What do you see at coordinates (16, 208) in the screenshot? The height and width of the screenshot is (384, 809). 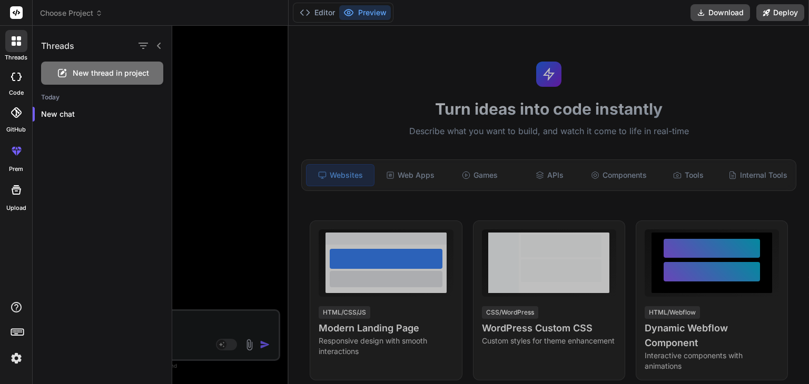 I see `label: Upload` at bounding box center [16, 208].